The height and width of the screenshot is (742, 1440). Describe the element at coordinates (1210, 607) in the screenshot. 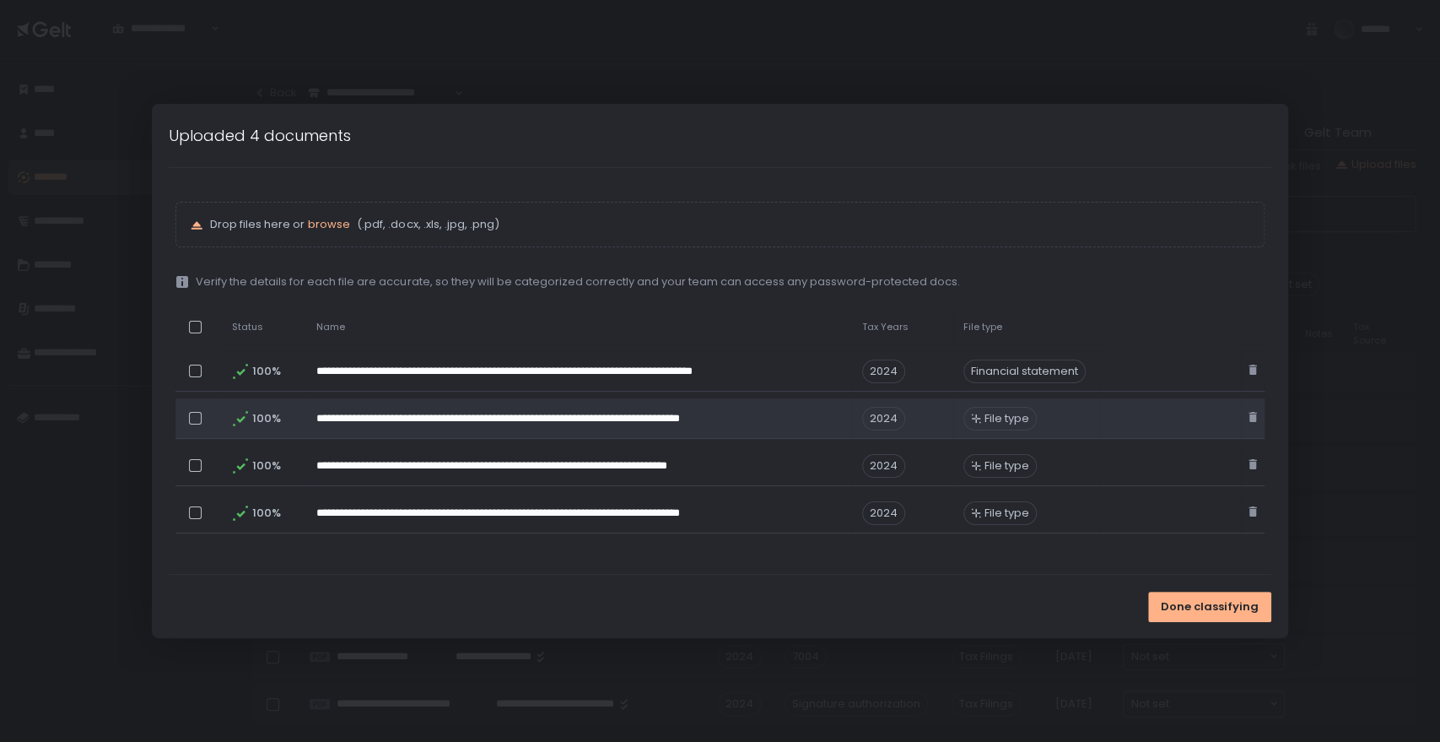

I see `span: Done classifying` at that location.